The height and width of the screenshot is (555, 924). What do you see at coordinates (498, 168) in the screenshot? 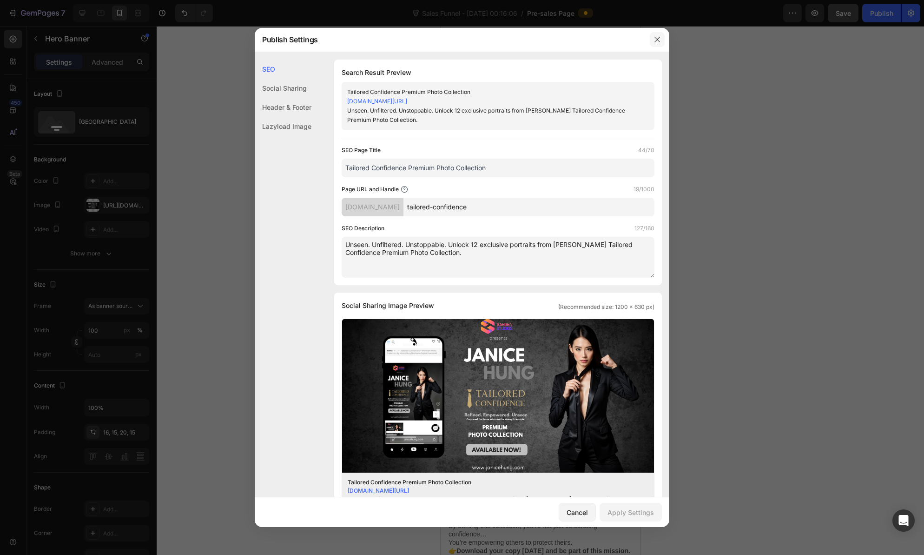
I see `input: Title` at bounding box center [498, 168].